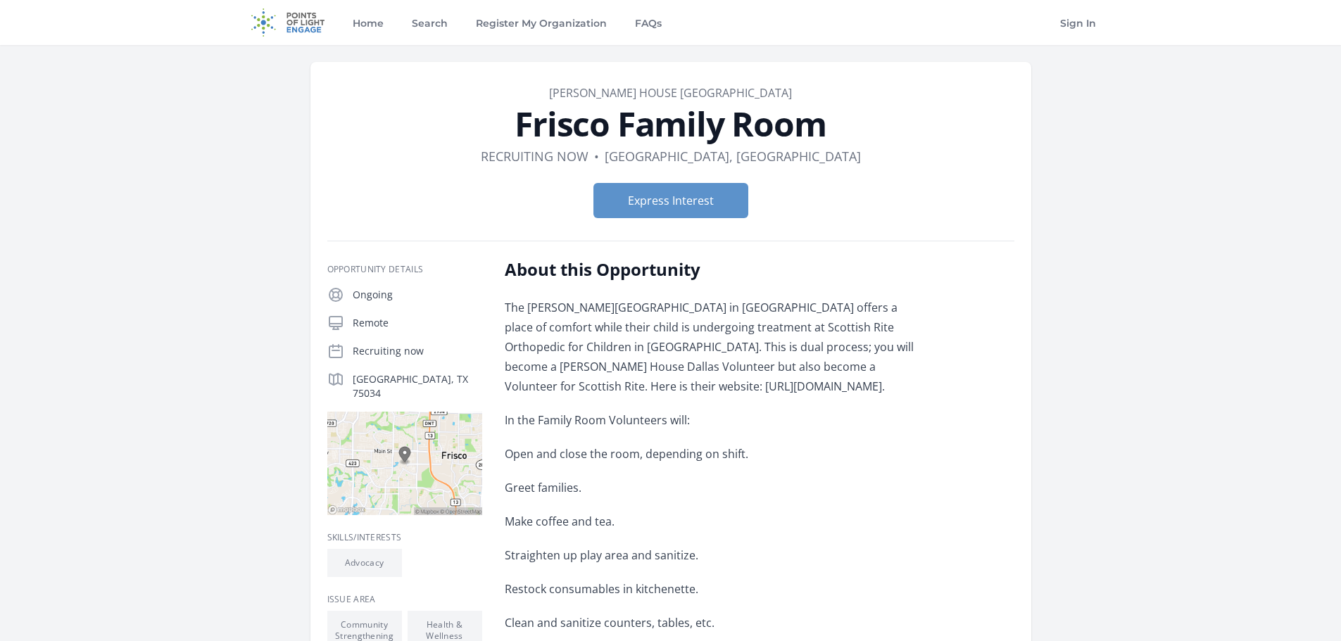  Describe the element at coordinates (365, 563) in the screenshot. I see `li: Advocacy` at that location.